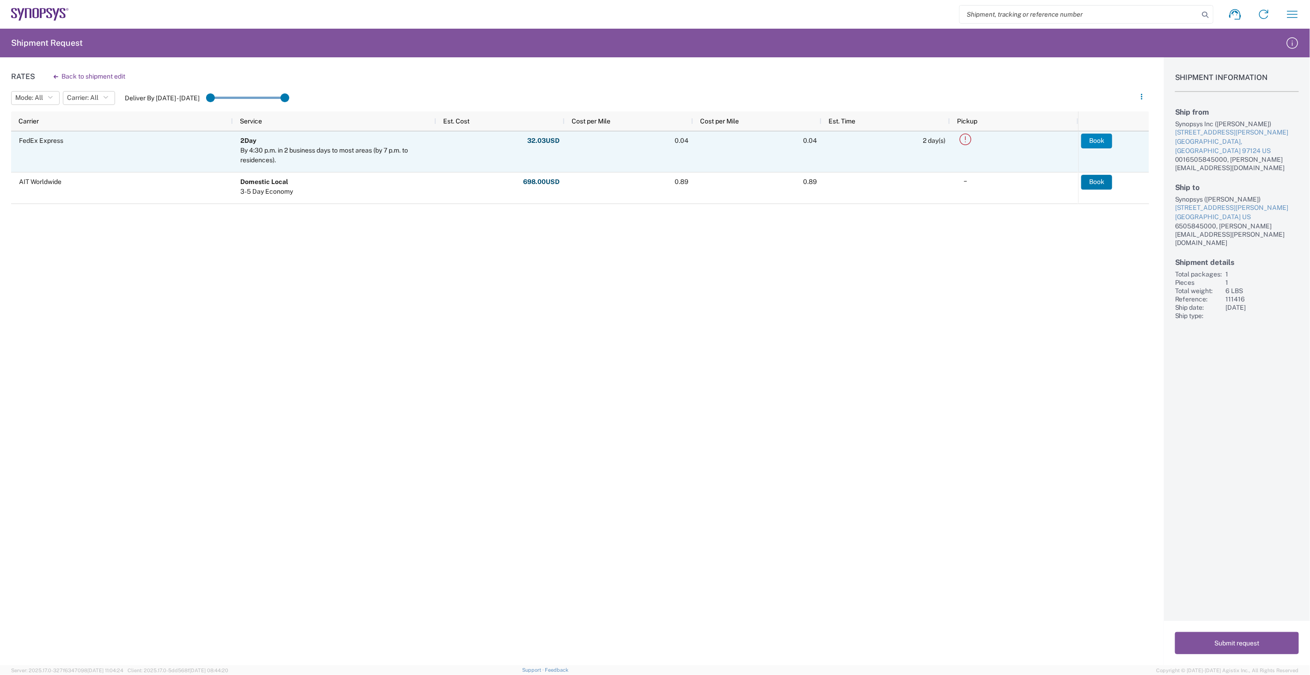 This screenshot has width=1310, height=675. I want to click on span: Service, so click(251, 121).